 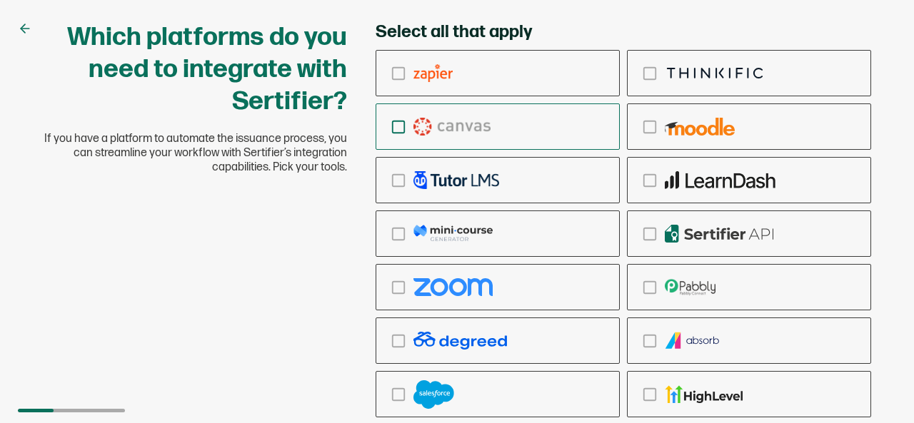 What do you see at coordinates (433, 73) in the screenshot?
I see `img: zapier` at bounding box center [433, 73].